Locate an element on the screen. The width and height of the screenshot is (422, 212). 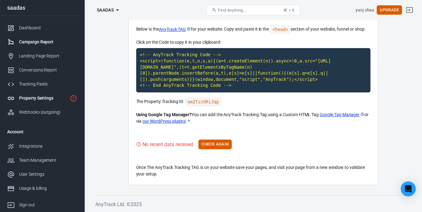
a: Landing Page Report is located at coordinates (42, 56).